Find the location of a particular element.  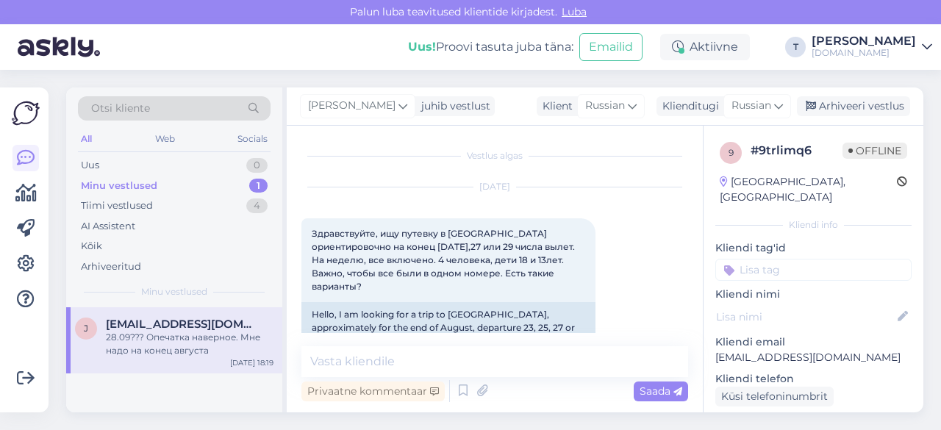

div: Web is located at coordinates (165, 139).